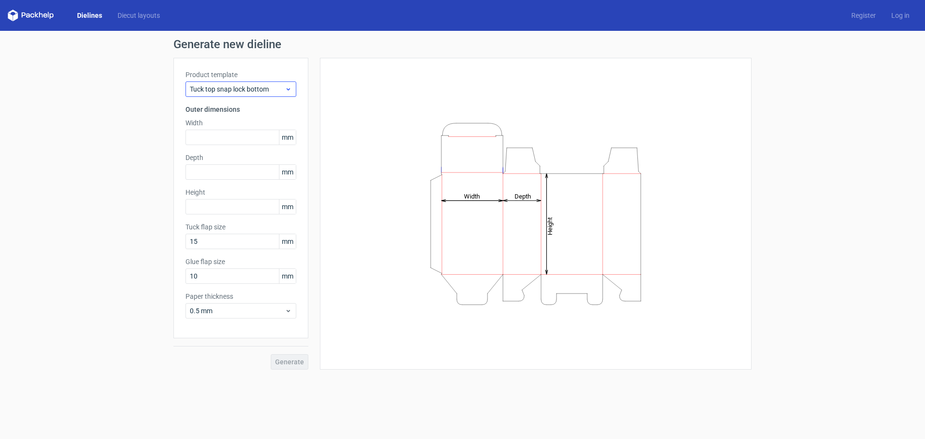  What do you see at coordinates (139, 15) in the screenshot?
I see `a: Diecut layouts` at bounding box center [139, 15].